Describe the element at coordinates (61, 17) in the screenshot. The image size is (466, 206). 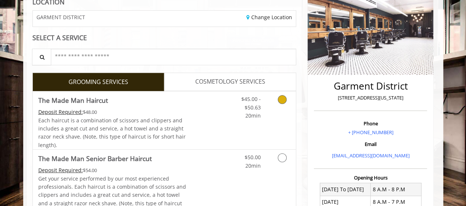
I see `span: GARMENT DISTRICT` at that location.